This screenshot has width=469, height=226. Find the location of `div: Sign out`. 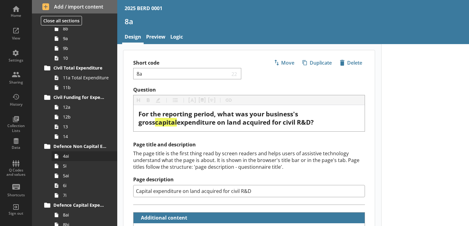

div: Sign out is located at coordinates (16, 214).